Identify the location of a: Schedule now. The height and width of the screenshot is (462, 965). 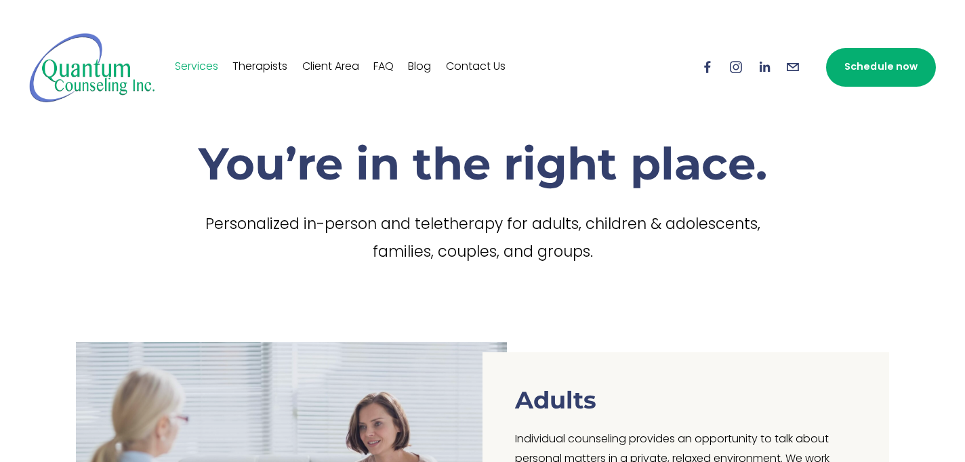
(881, 67).